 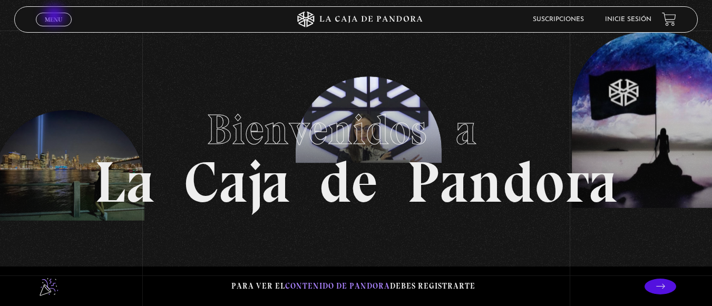 What do you see at coordinates (53, 20) in the screenshot?
I see `span: Menu` at bounding box center [53, 20].